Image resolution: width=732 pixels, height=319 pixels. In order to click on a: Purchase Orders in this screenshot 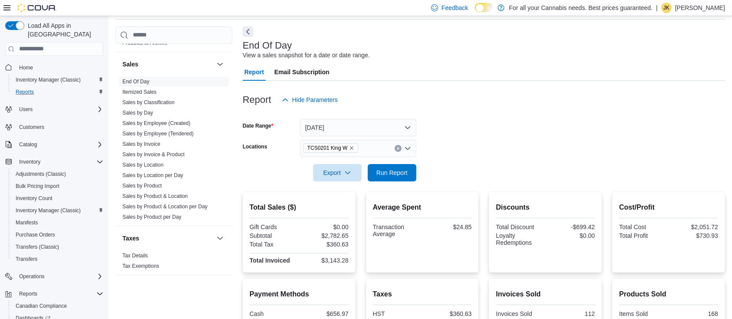, I will do `click(35, 235)`.